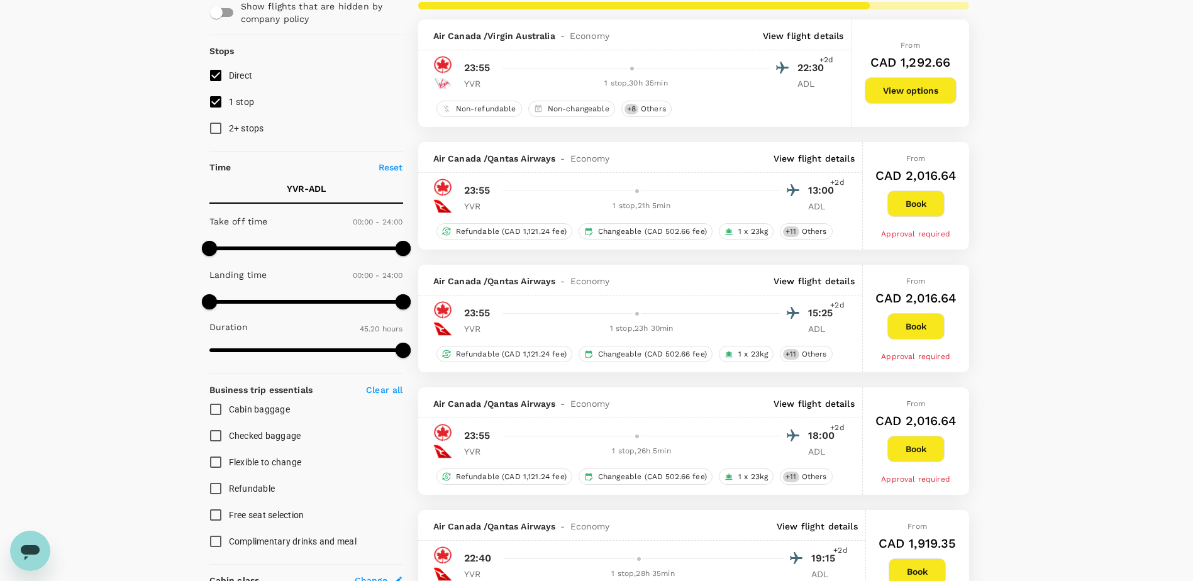 The image size is (1193, 581). Describe the element at coordinates (222, 51) in the screenshot. I see `strong: Stops` at that location.